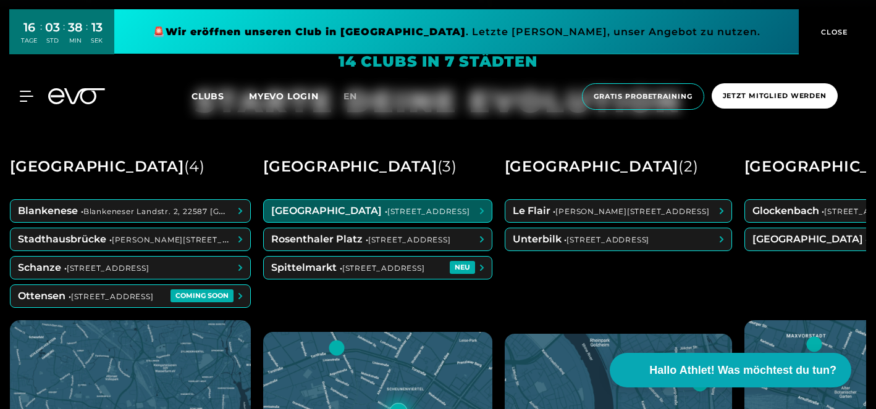 Image resolution: width=876 pixels, height=409 pixels. Describe the element at coordinates (730, 370) in the screenshot. I see `button: Hallo Athlet! Was möchtest du tun?` at that location.